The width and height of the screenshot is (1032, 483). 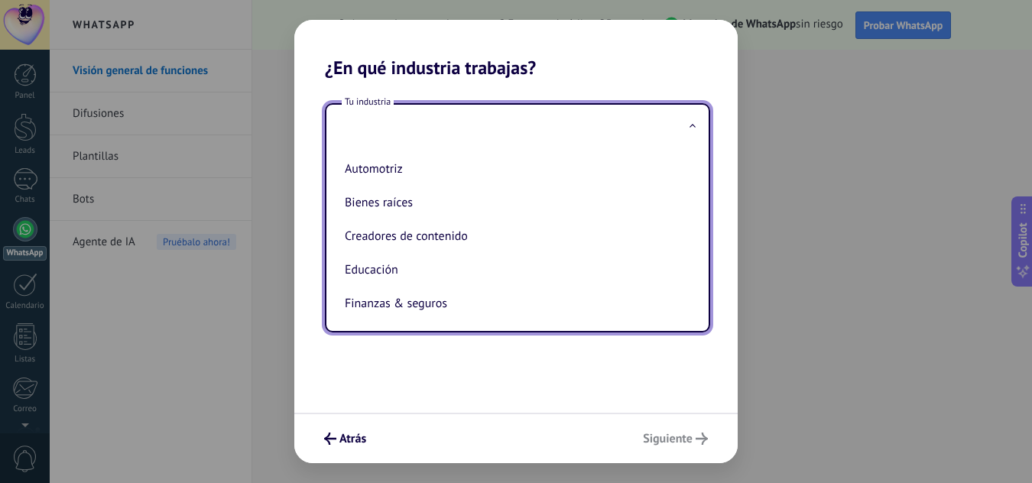 What do you see at coordinates (345, 439) in the screenshot?
I see `button: Atrás` at bounding box center [345, 439].